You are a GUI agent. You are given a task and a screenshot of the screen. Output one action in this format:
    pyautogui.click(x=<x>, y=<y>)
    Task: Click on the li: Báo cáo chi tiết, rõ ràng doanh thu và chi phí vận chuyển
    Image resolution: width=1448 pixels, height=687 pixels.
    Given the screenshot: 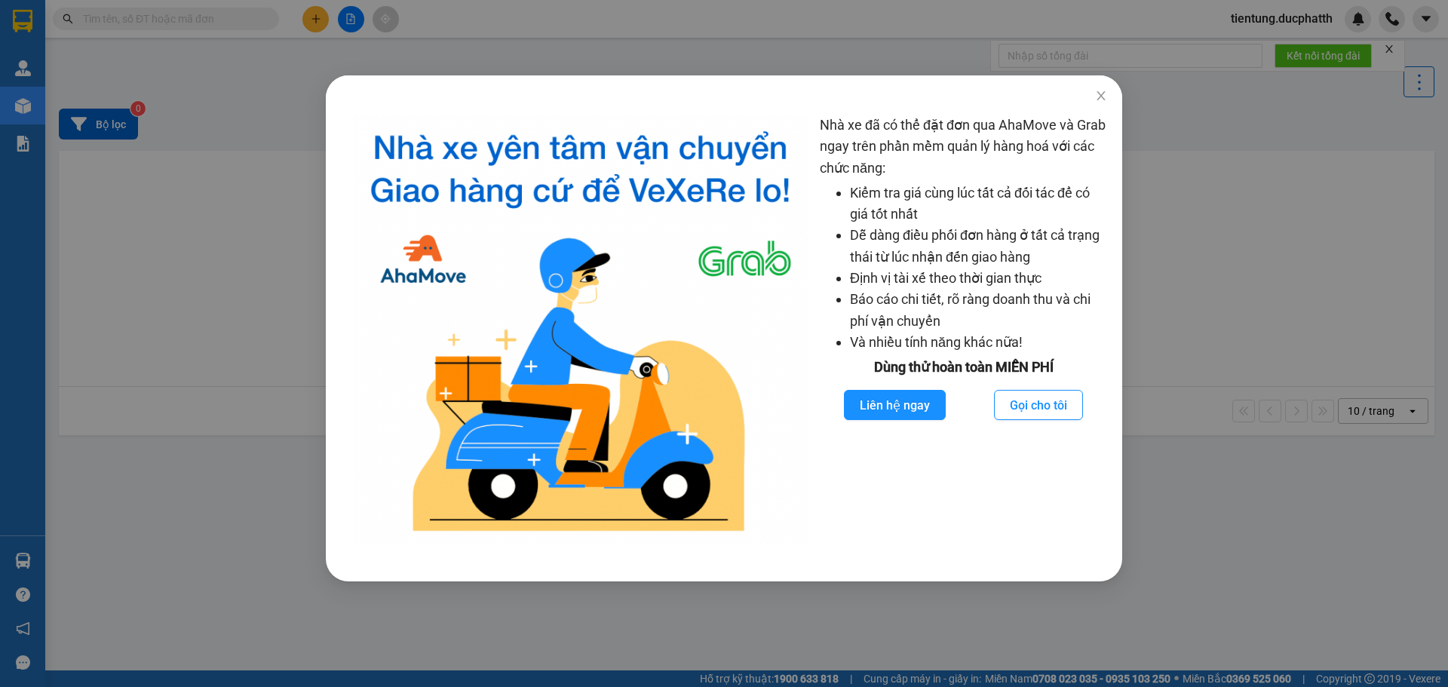 What is the action you would take?
    pyautogui.click(x=978, y=310)
    